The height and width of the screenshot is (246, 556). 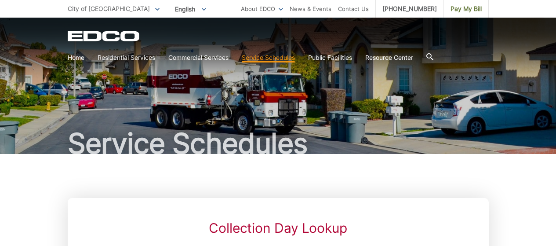 I want to click on a: News & Events, so click(x=310, y=9).